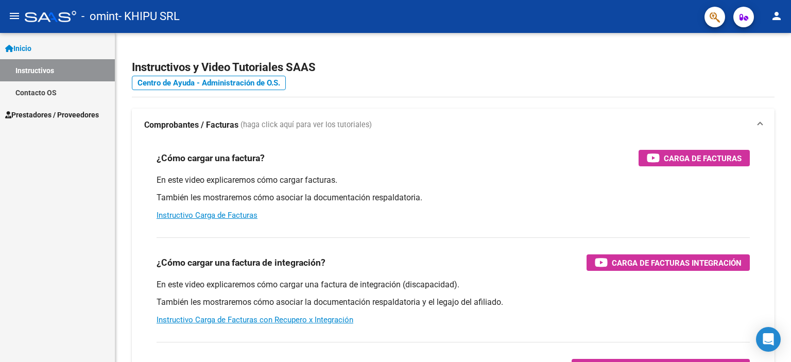 The height and width of the screenshot is (362, 791). Describe the element at coordinates (306, 125) in the screenshot. I see `span: (haga click aquí para ver los tutoriales)` at that location.